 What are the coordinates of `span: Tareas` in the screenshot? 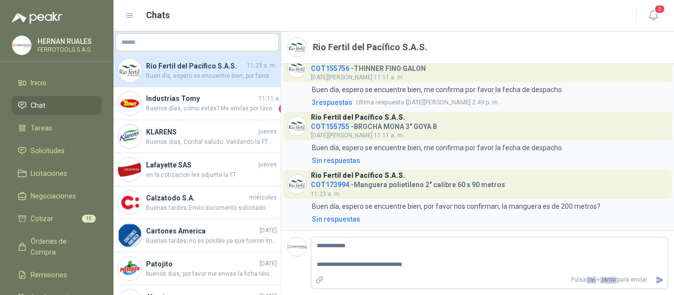 It's located at (41, 128).